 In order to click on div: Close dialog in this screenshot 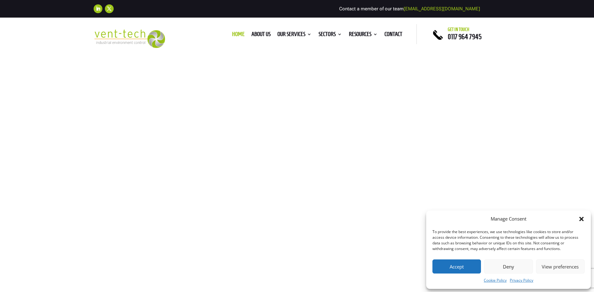, I will do `click(581, 219)`.